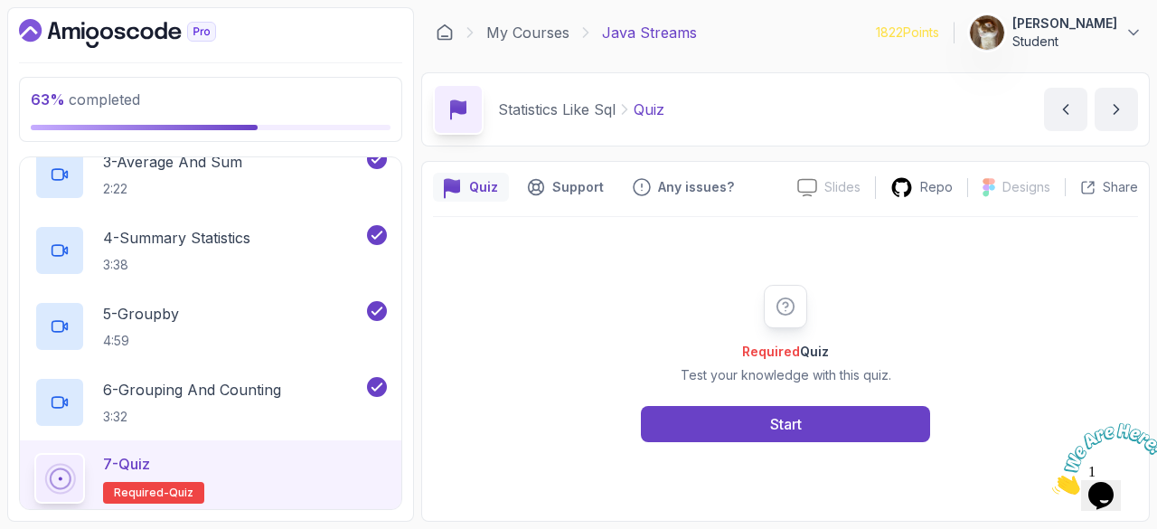  I want to click on p: Share, so click(1120, 187).